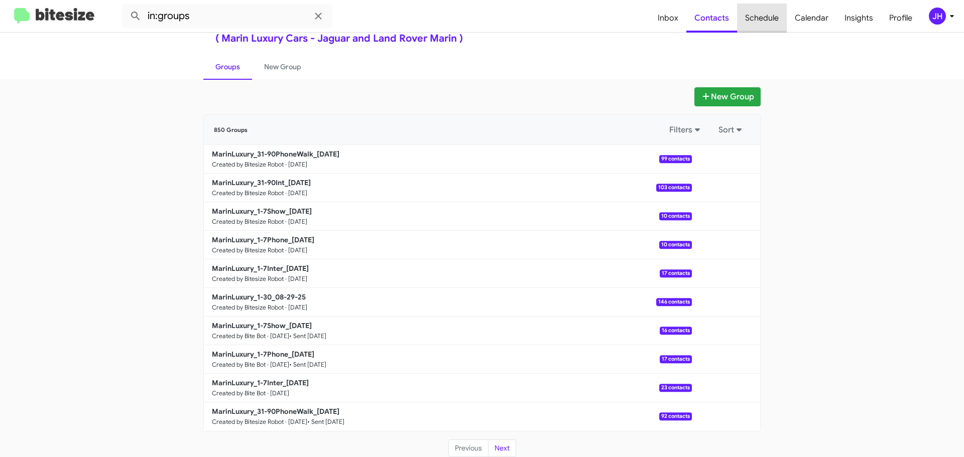  What do you see at coordinates (761, 18) in the screenshot?
I see `span: Schedule` at bounding box center [761, 18].